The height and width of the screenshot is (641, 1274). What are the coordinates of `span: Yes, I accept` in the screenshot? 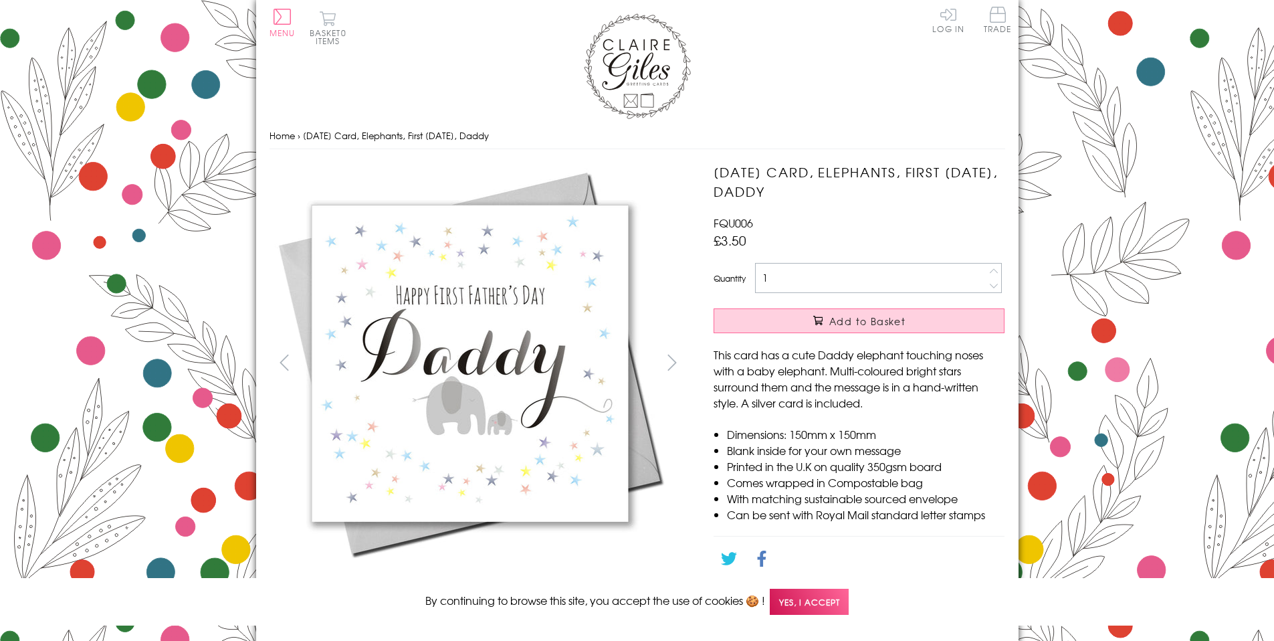 It's located at (809, 601).